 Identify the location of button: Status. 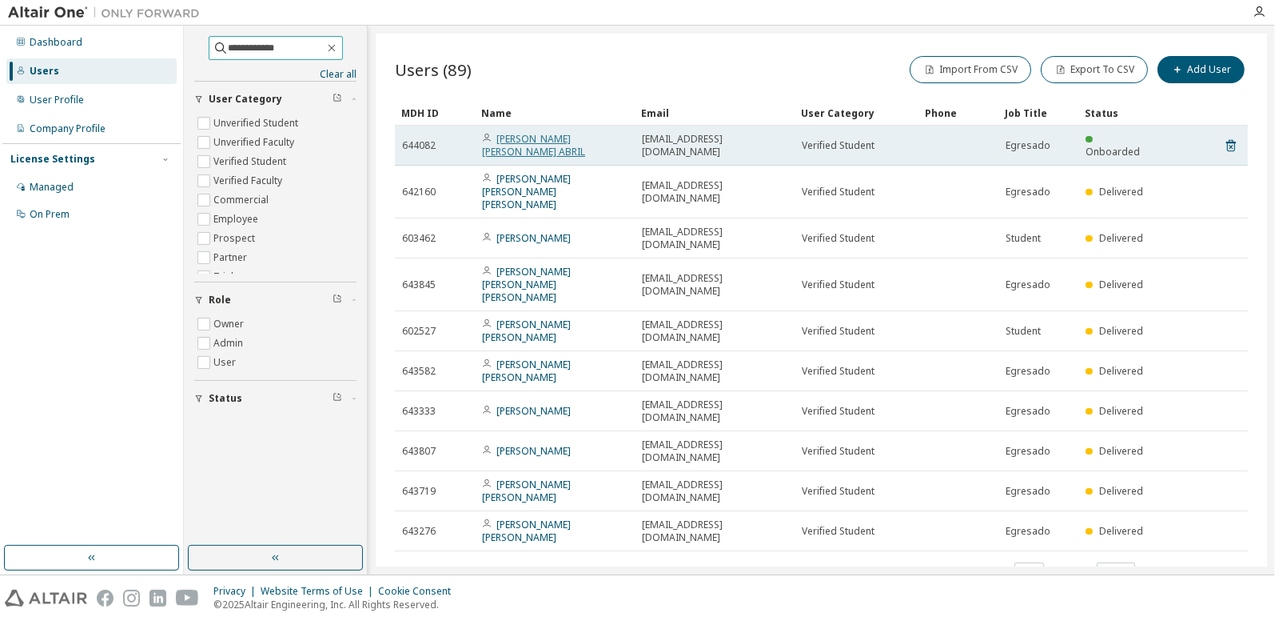
(275, 398).